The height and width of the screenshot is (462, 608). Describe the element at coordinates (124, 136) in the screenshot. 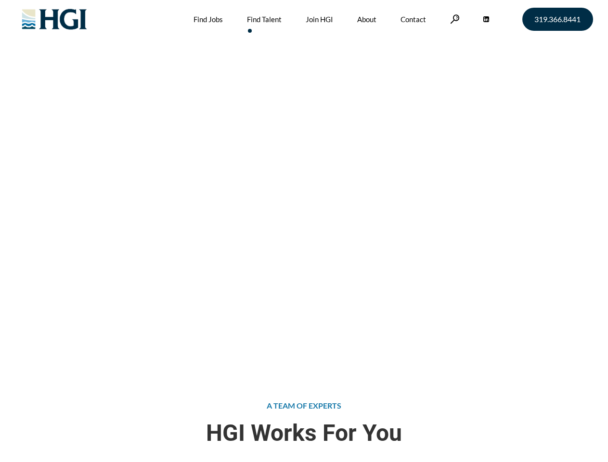

I see `a: Home` at that location.